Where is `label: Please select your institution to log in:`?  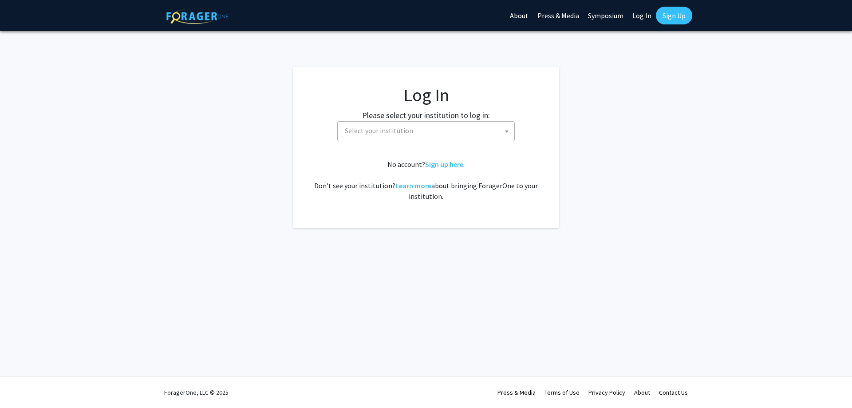
label: Please select your institution to log in: is located at coordinates (426, 115).